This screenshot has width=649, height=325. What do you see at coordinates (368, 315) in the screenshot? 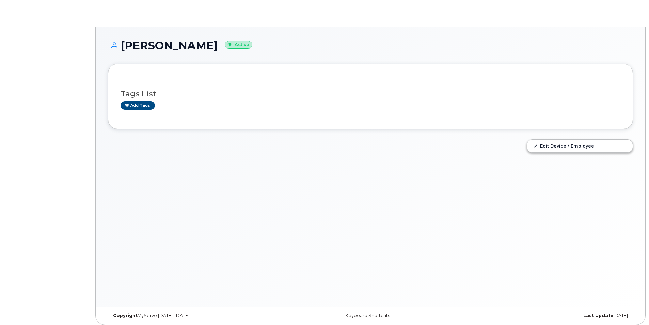
I see `a: Keyboard Shortcuts` at bounding box center [368, 315].